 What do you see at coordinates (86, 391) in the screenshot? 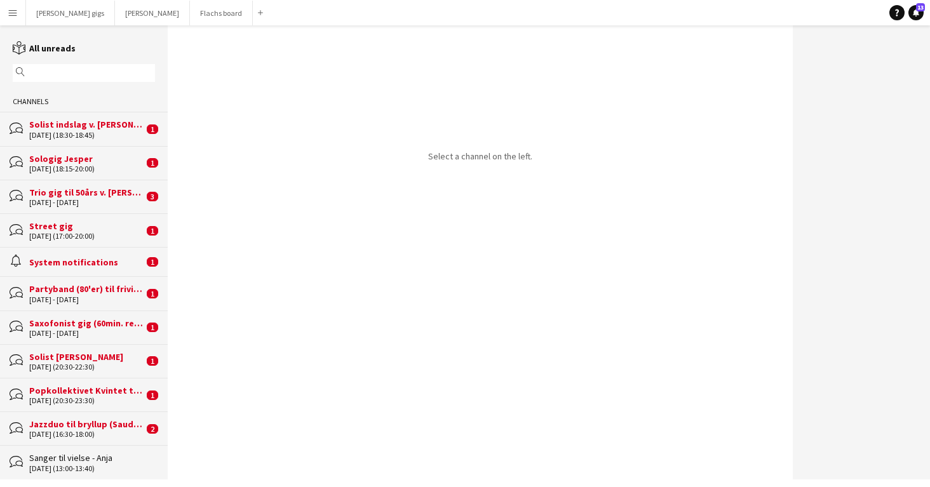
I see `div: Popkollektivet Kvintet til Sølvbryllup` at bounding box center [86, 391].